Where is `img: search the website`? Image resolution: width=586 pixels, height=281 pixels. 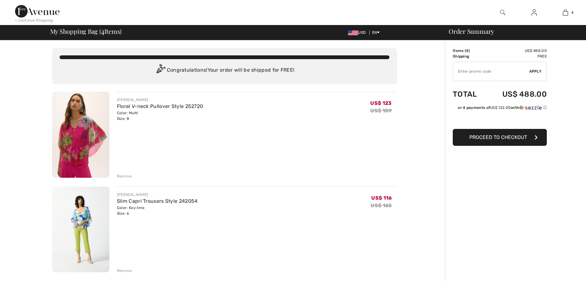
img: search the website is located at coordinates (502, 13).